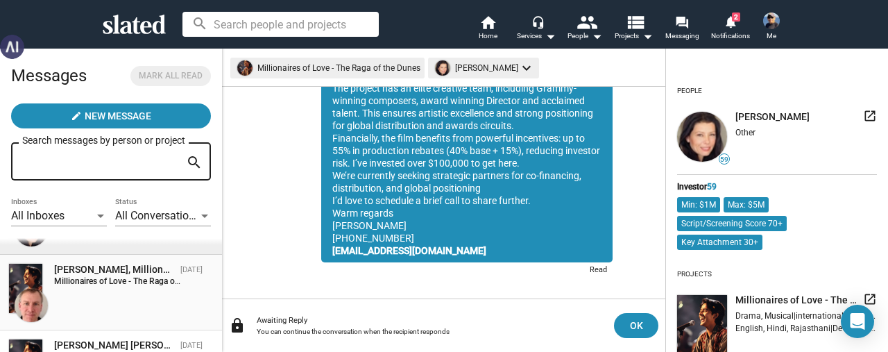  I want to click on mat-icon: people, so click(586, 22).